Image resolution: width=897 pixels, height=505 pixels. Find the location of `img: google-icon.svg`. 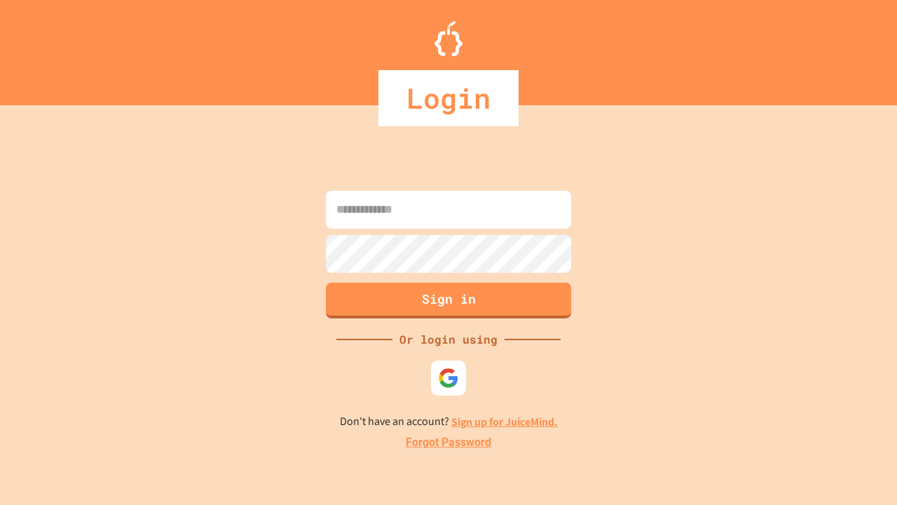

img: google-icon.svg is located at coordinates (449, 378).